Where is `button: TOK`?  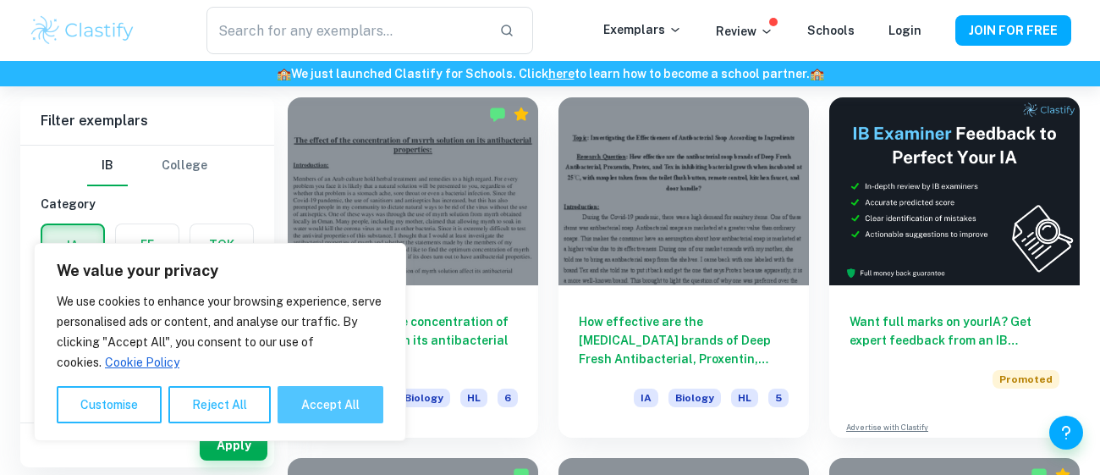
button: TOK is located at coordinates (222, 245).